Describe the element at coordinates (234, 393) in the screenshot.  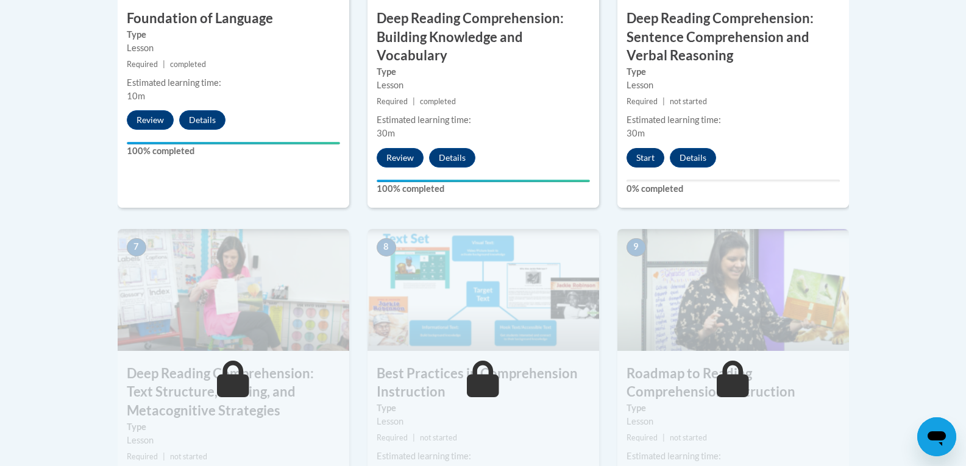
I see `h3: Deep Reading Comprehension: Text Structure, Writing, and Metacognitive Strategies` at that location.